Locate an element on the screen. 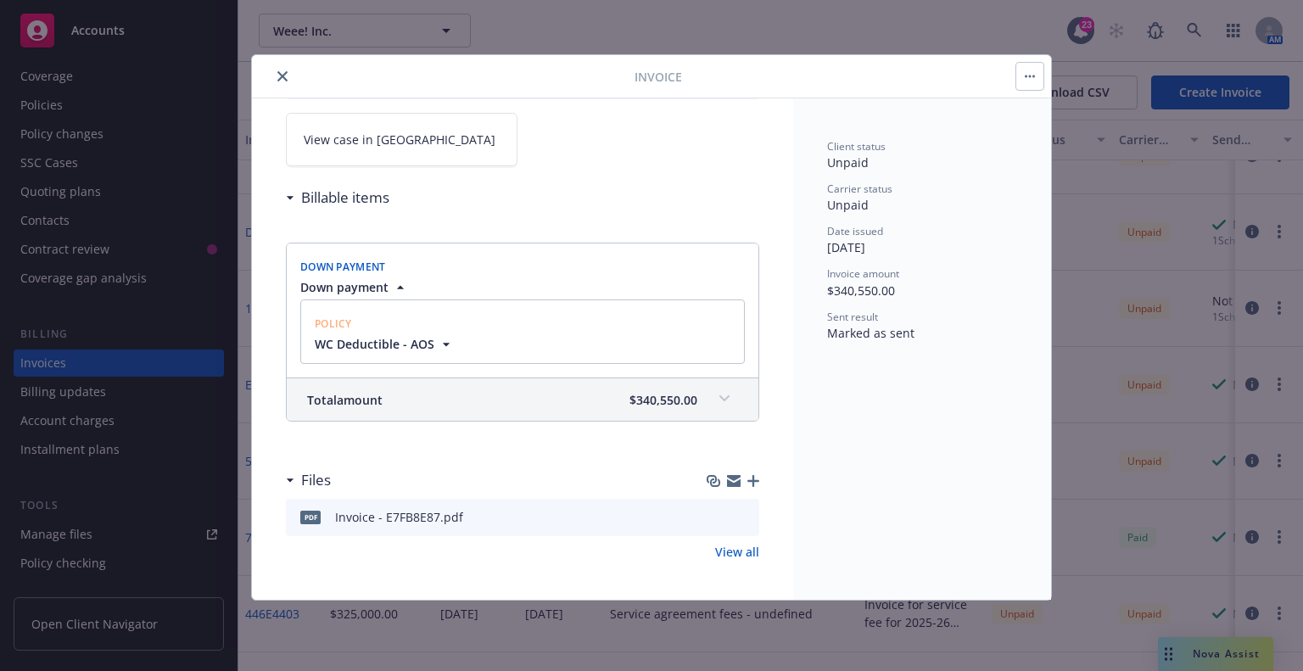 This screenshot has width=1303, height=671. span: WC Deductible - AOS is located at coordinates (374, 343).